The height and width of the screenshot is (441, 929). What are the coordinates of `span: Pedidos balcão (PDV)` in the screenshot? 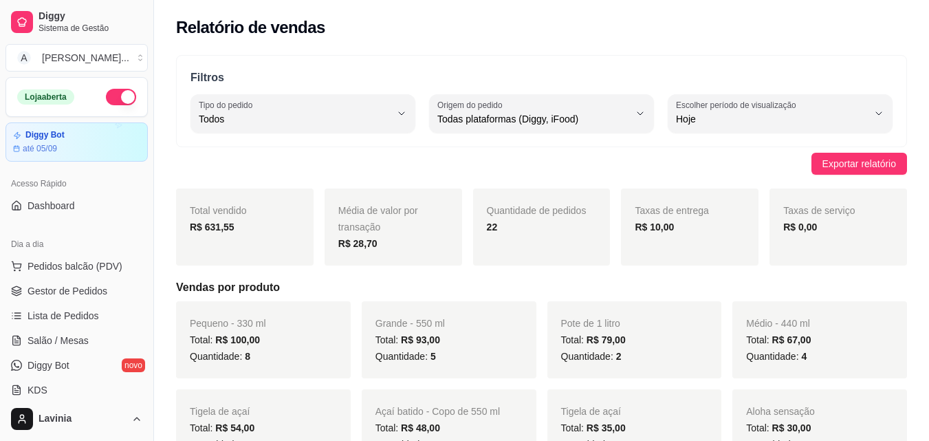 It's located at (75, 266).